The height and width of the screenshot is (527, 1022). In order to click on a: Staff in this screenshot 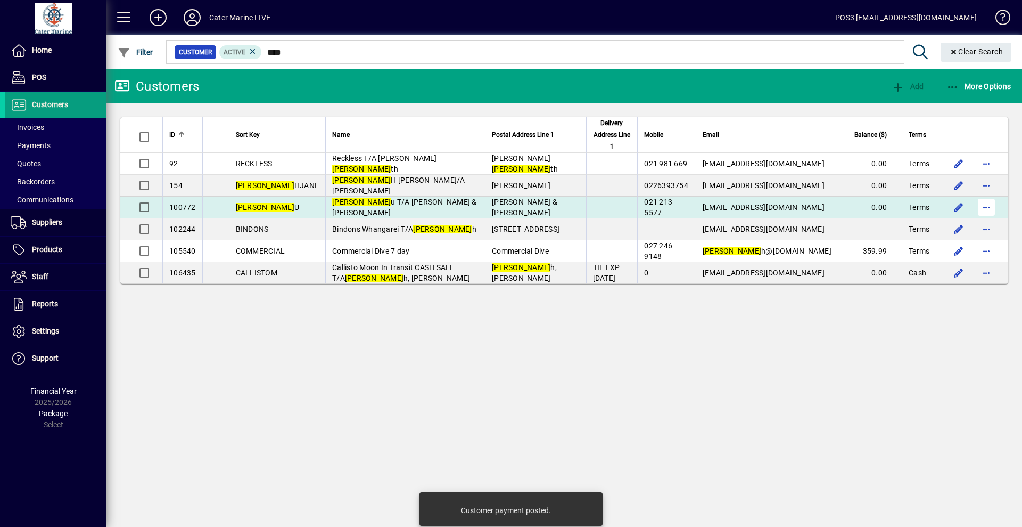, I will do `click(56, 277)`.